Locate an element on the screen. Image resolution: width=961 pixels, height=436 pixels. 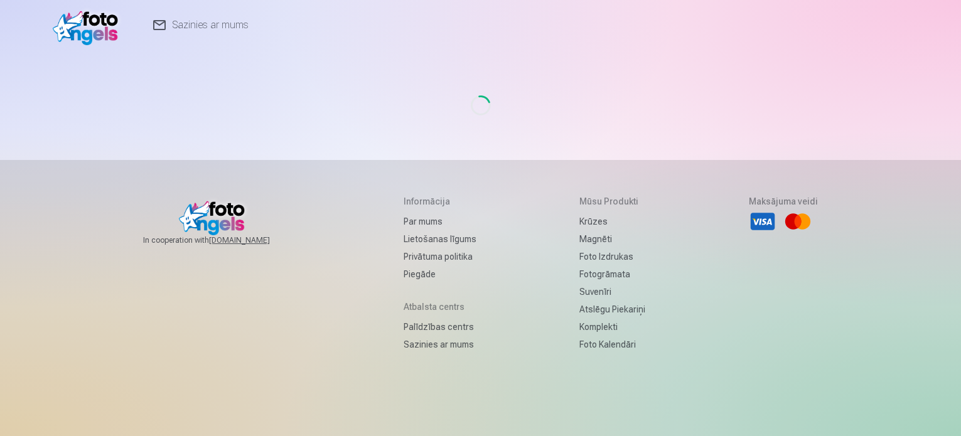
h5: Maksājuma veidi is located at coordinates (783, 201).